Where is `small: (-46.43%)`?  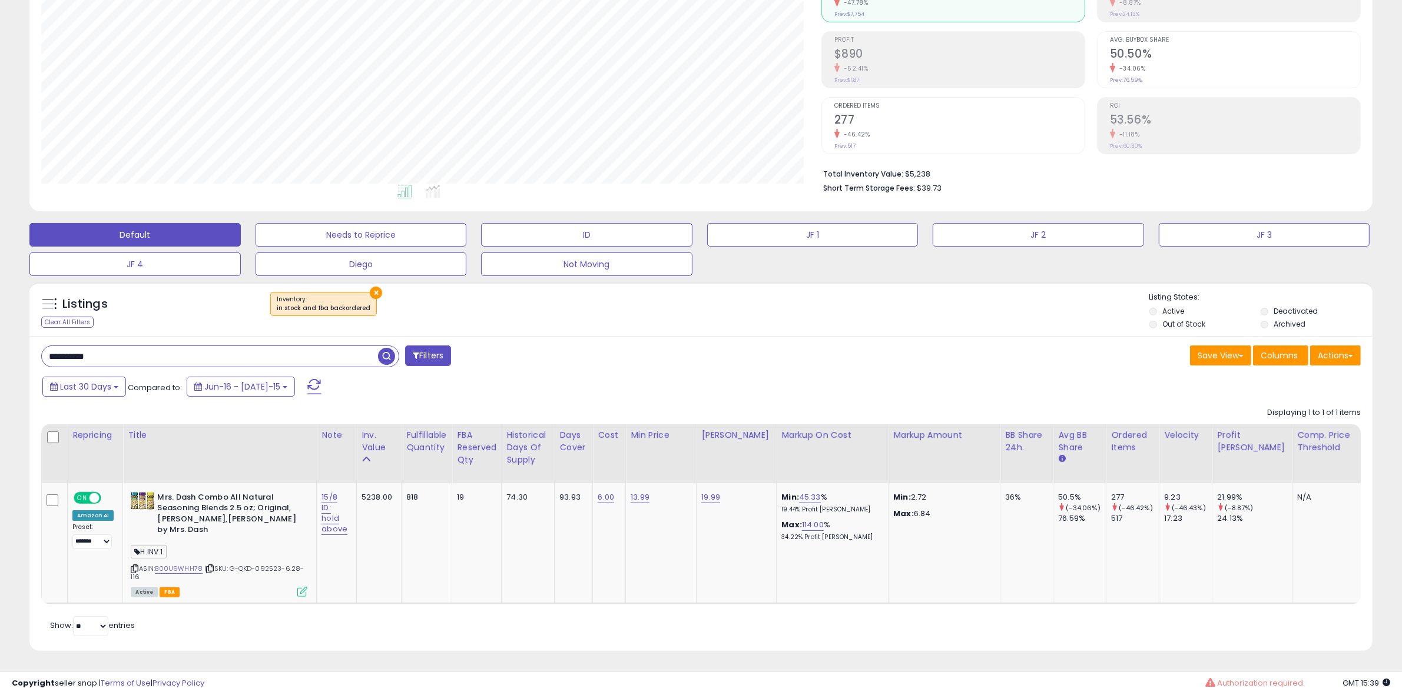 small: (-46.43%) is located at coordinates (1189, 508).